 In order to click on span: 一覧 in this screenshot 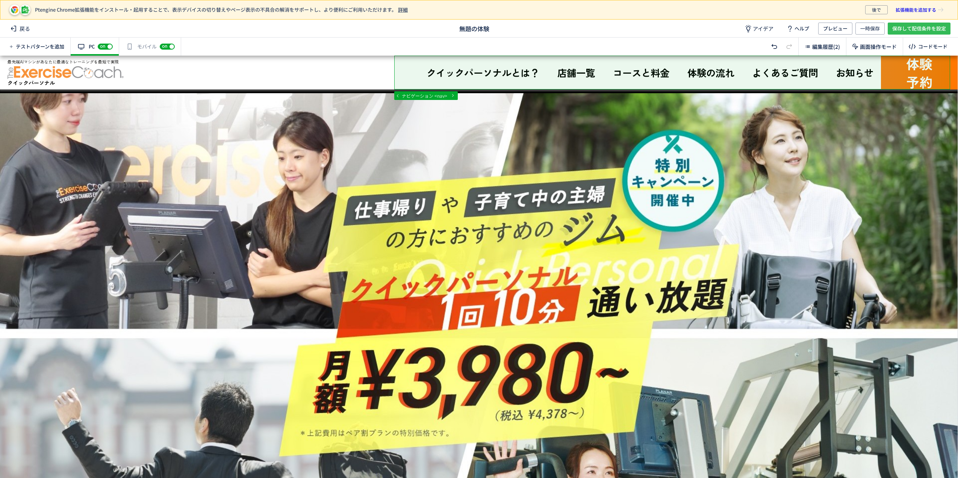, I will do `click(586, 17)`.